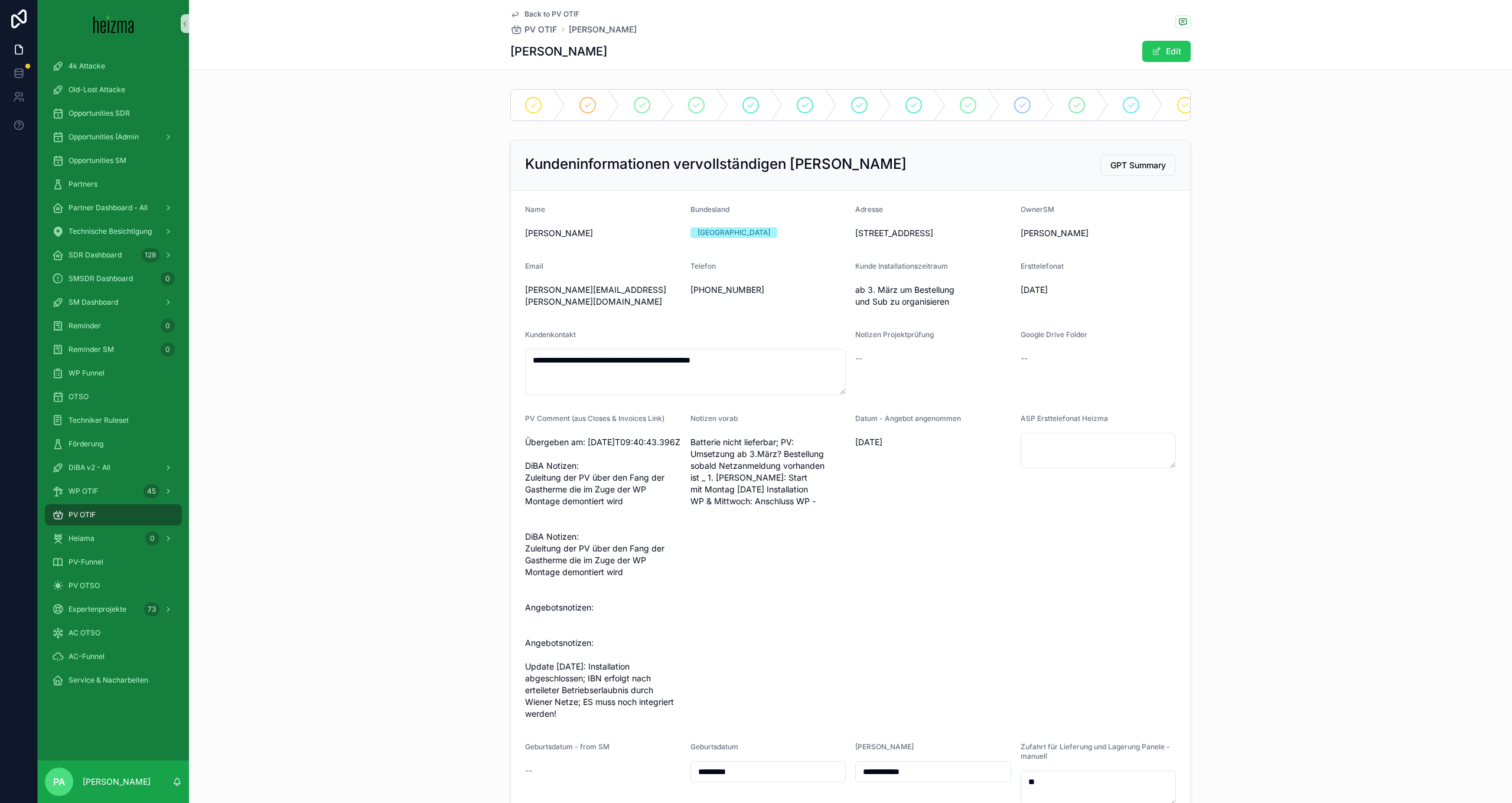 This screenshot has width=1512, height=803. What do you see at coordinates (933, 296) in the screenshot?
I see `span: ab 3. März um Bestellung und Sub zu organisieren` at bounding box center [933, 296].